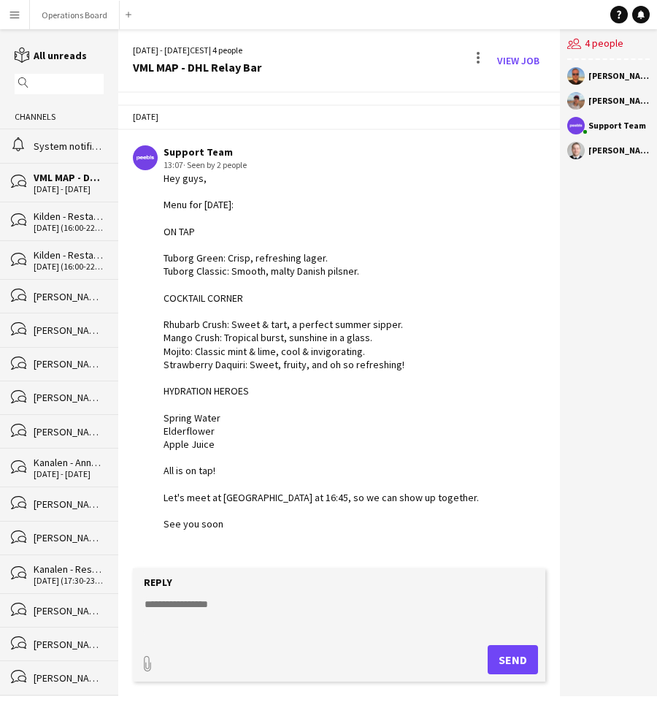 This screenshot has width=657, height=705. I want to click on div: 4 people, so click(608, 45).